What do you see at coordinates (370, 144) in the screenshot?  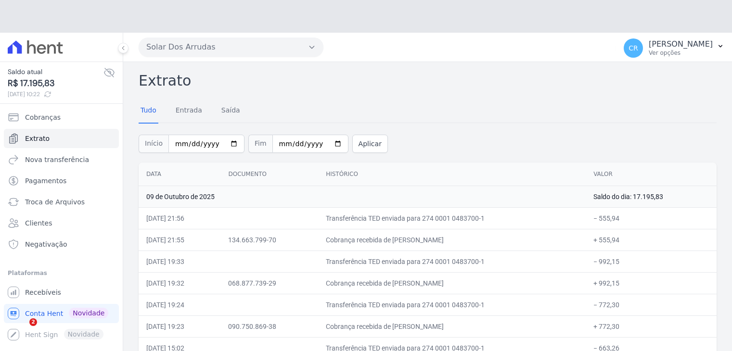 I see `button: Aplicar` at bounding box center [370, 144].